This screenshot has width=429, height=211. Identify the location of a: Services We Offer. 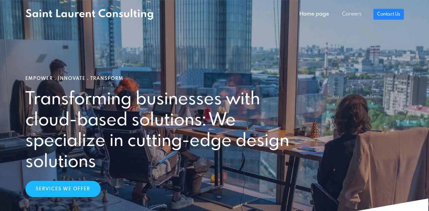
(63, 189).